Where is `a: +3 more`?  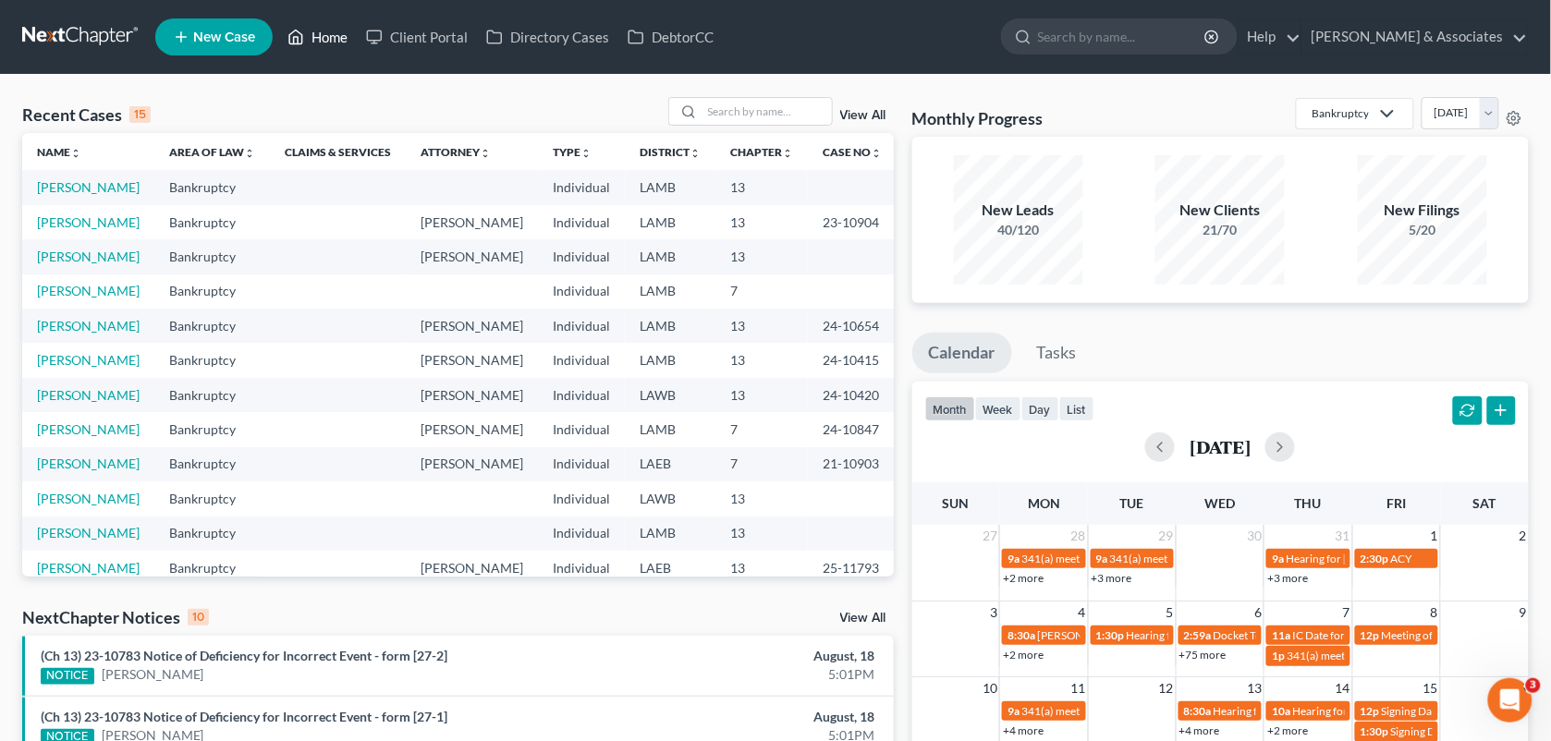 a: +3 more is located at coordinates (1287, 578).